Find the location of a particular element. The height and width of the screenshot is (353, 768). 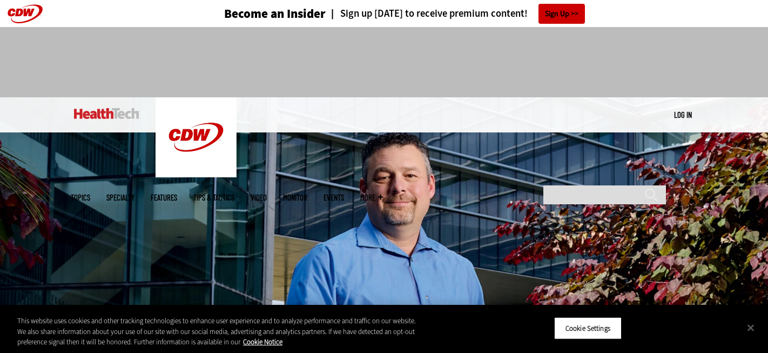

div: User menu is located at coordinates (683, 115).